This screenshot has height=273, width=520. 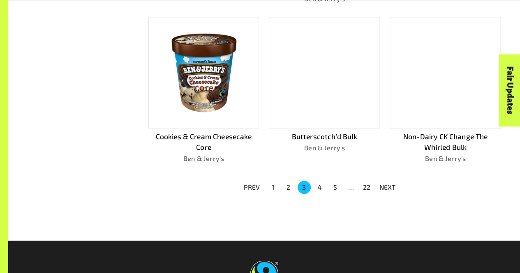 I want to click on a: Butterscotch’d BulkBen & Jerry's, so click(x=324, y=90).